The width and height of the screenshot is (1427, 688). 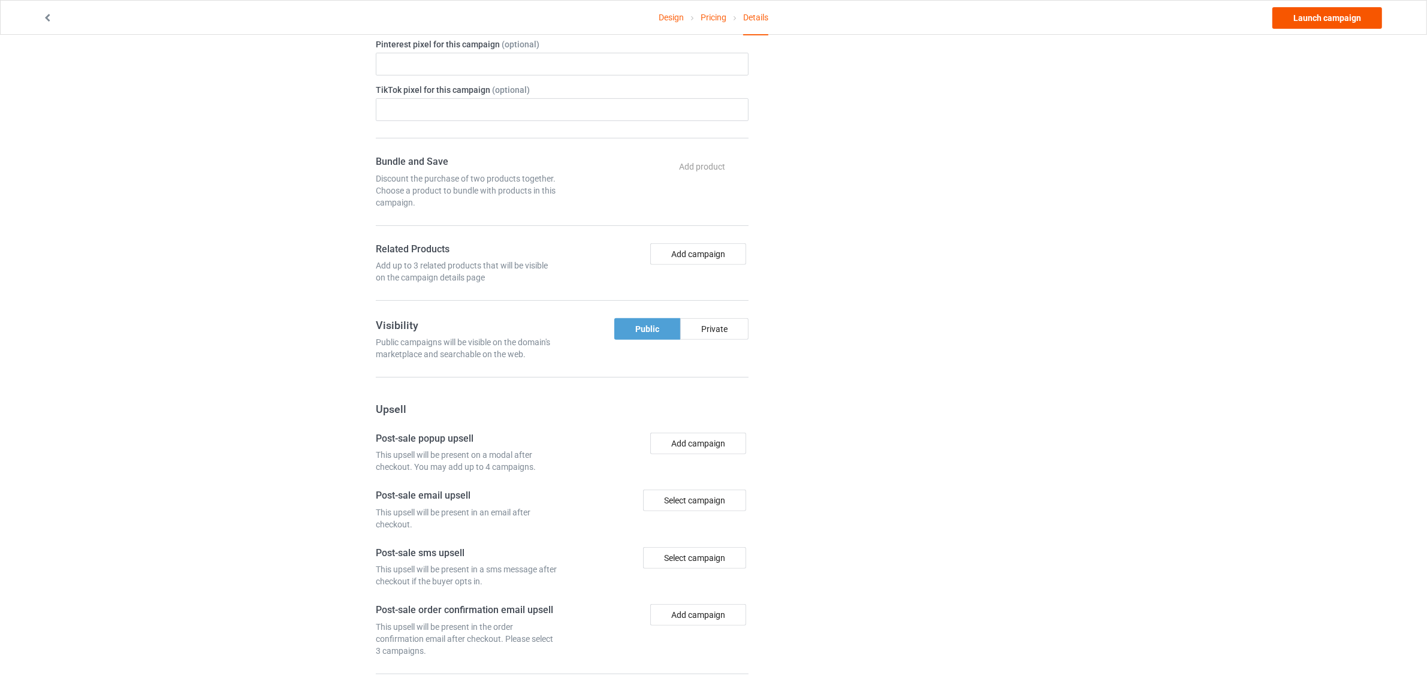 What do you see at coordinates (714, 329) in the screenshot?
I see `div: Private` at bounding box center [714, 329].